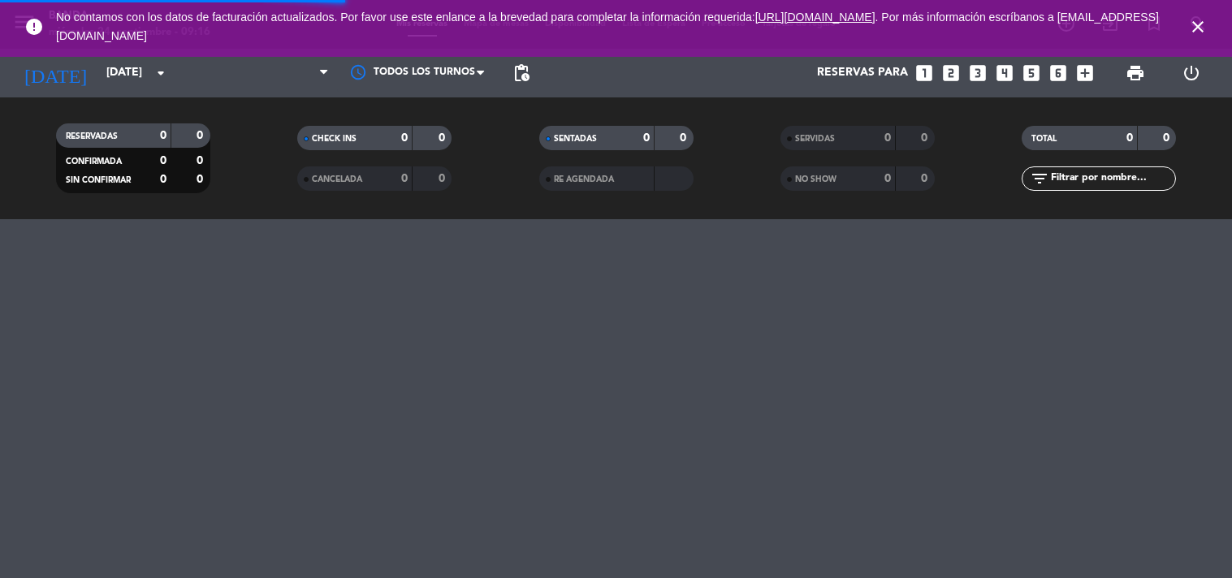 The height and width of the screenshot is (578, 1232). I want to click on span: pending_actions, so click(522, 73).